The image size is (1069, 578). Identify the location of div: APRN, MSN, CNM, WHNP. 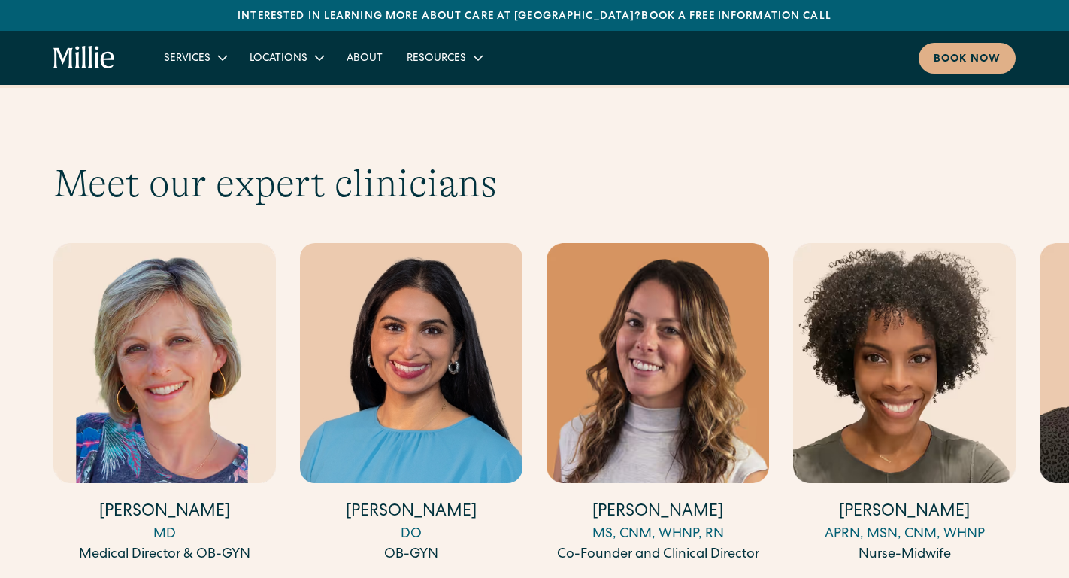
(905, 534).